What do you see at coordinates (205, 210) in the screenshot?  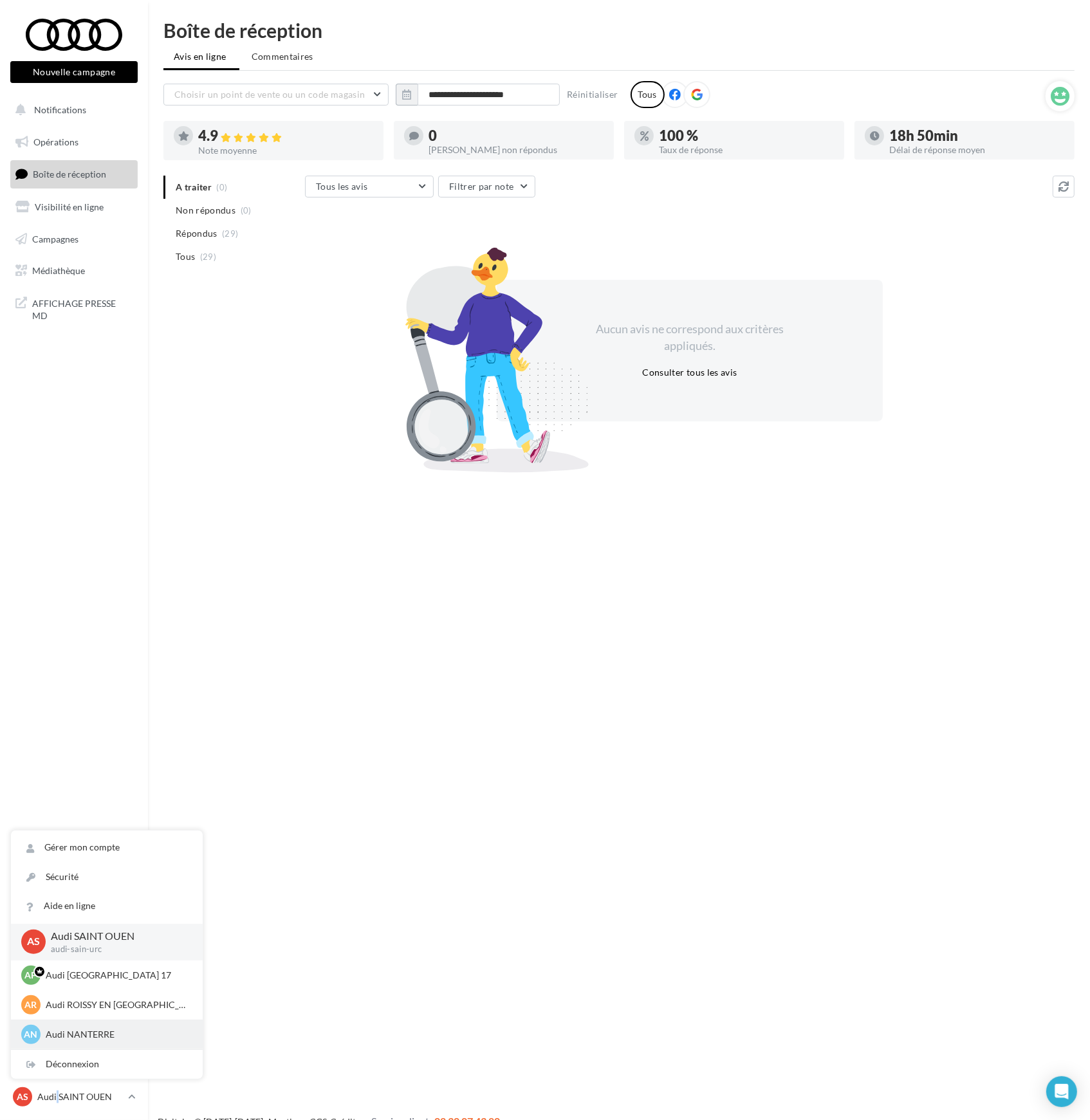 I see `span: Non répondus` at bounding box center [205, 210].